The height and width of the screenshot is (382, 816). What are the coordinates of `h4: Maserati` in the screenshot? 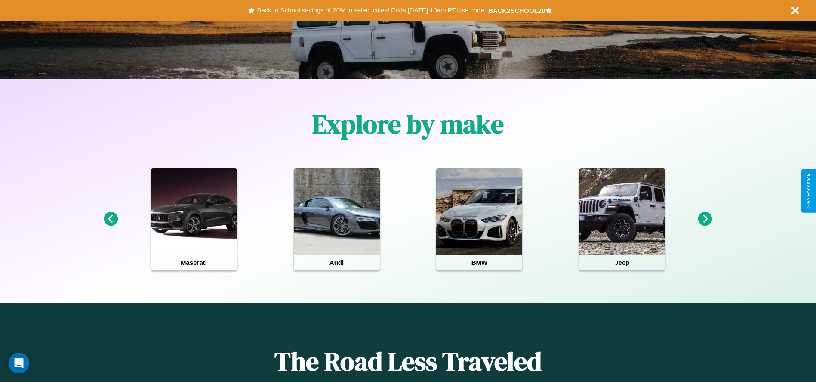 It's located at (194, 262).